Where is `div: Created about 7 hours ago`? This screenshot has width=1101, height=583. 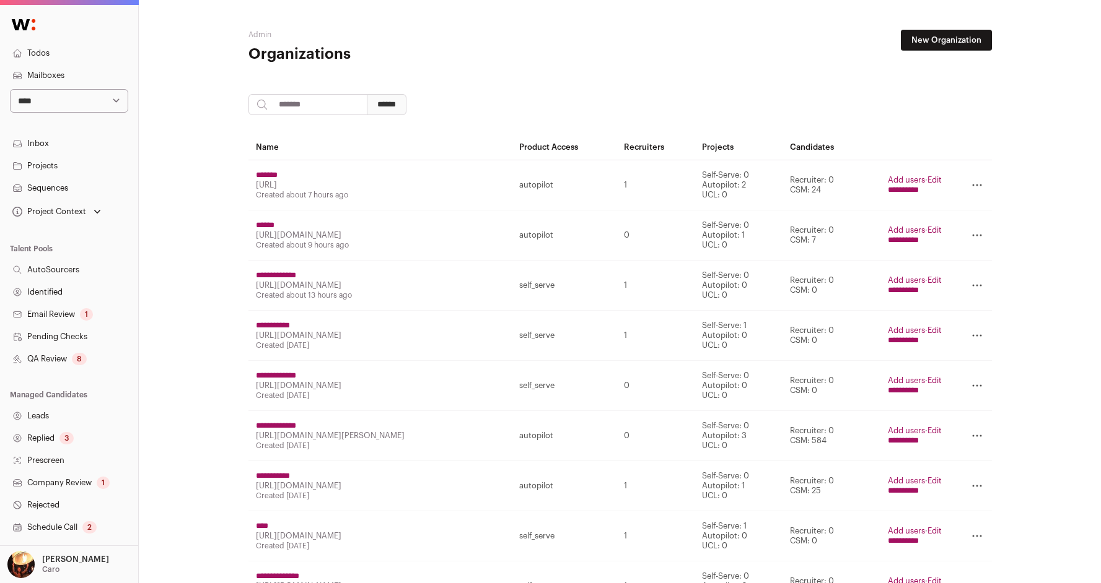
div: Created about 7 hours ago is located at coordinates (380, 195).